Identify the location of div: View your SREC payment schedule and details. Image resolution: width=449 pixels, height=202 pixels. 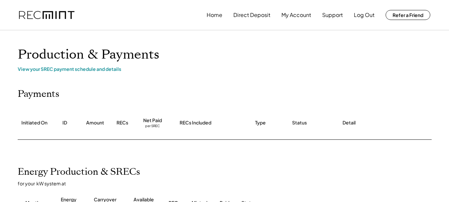
(224, 69).